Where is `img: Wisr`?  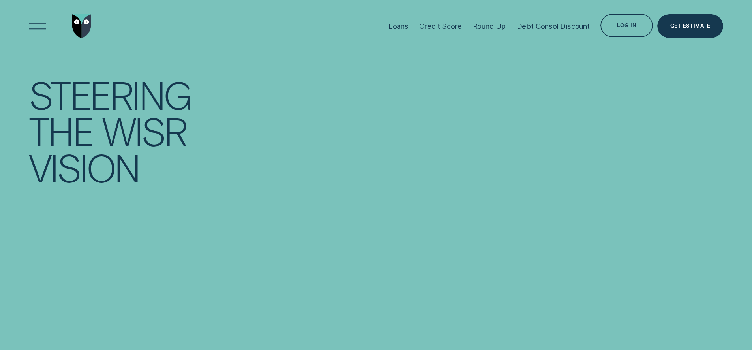 img: Wisr is located at coordinates (82, 26).